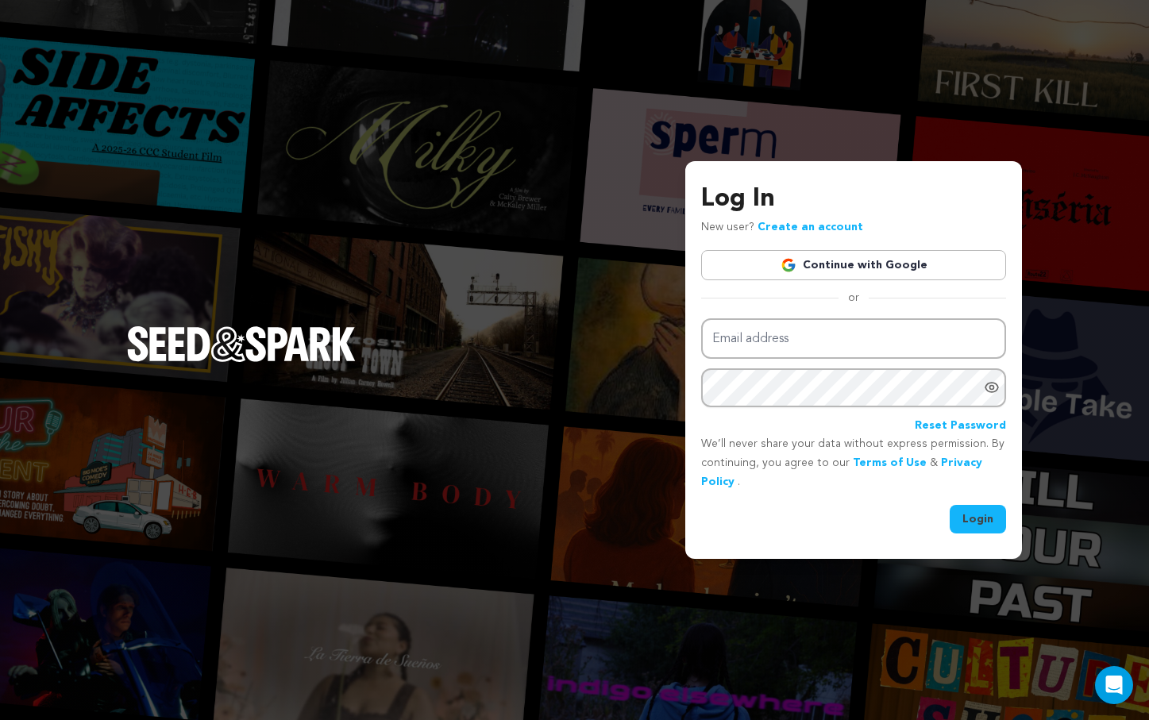 This screenshot has height=720, width=1149. I want to click on span: or, so click(853, 298).